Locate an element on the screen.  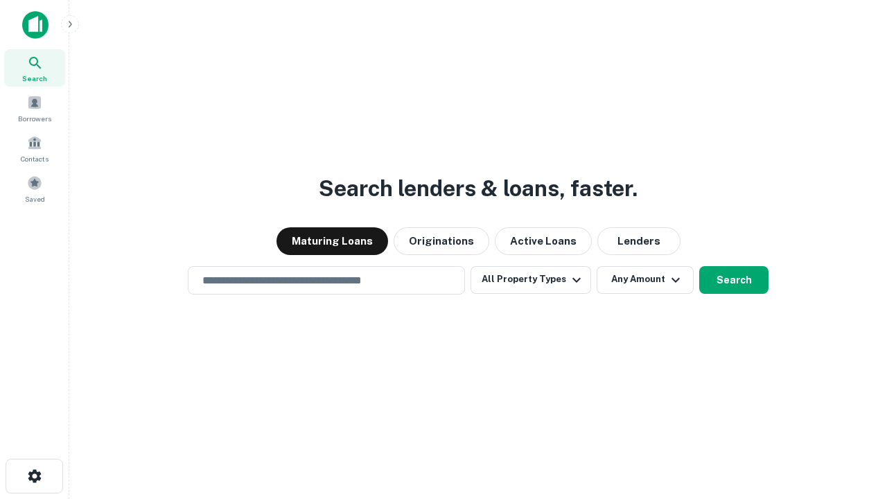
span: Contacts is located at coordinates (35, 159).